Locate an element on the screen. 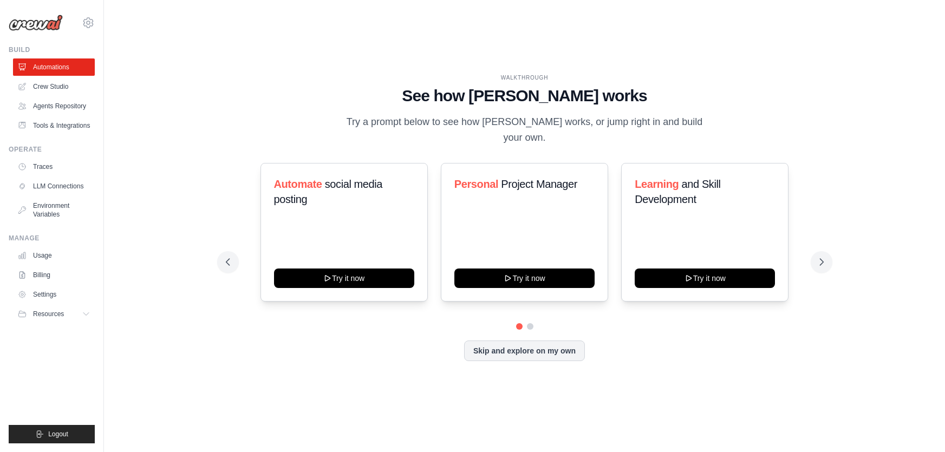 Image resolution: width=945 pixels, height=452 pixels. div: Operate is located at coordinates (51, 149).